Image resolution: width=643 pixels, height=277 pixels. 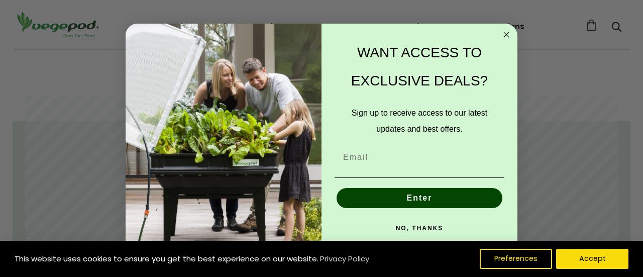 I want to click on button: Enter, so click(x=419, y=198).